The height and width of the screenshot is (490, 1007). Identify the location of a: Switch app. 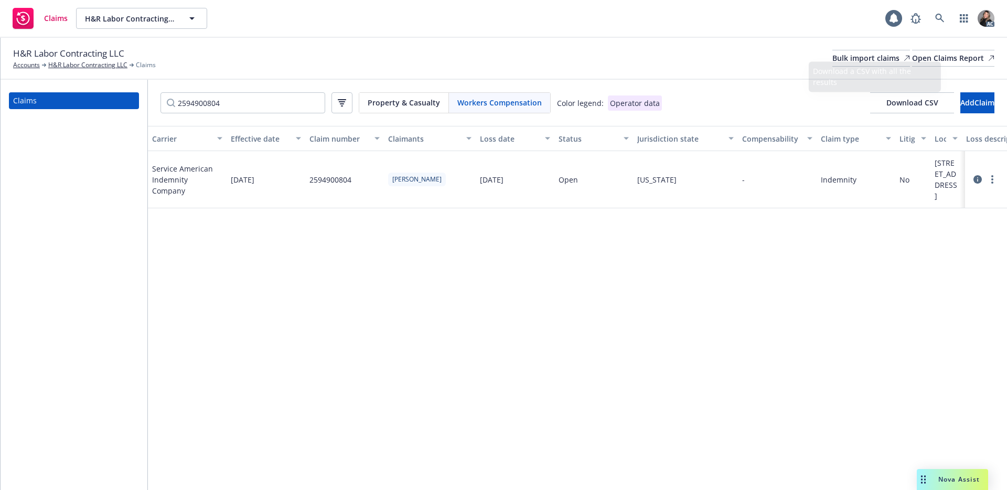
(964, 18).